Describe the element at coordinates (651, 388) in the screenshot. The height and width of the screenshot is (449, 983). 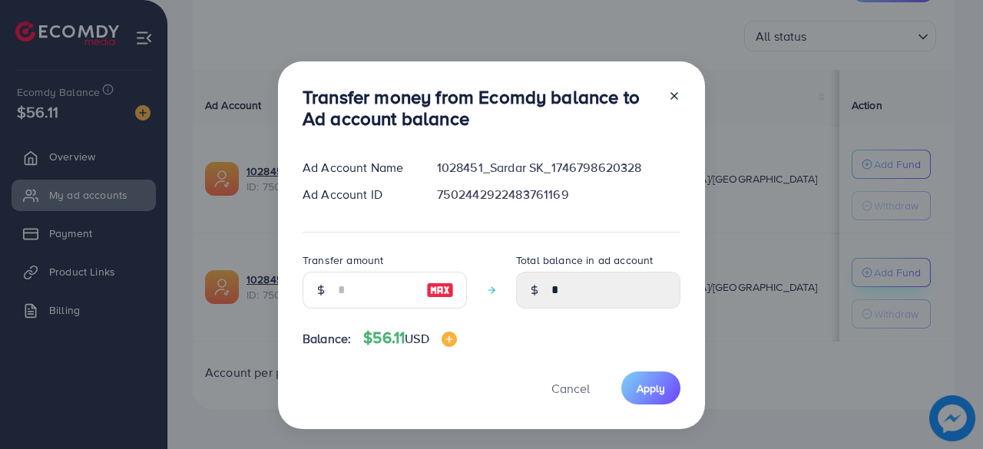
I see `button: Apply` at that location.